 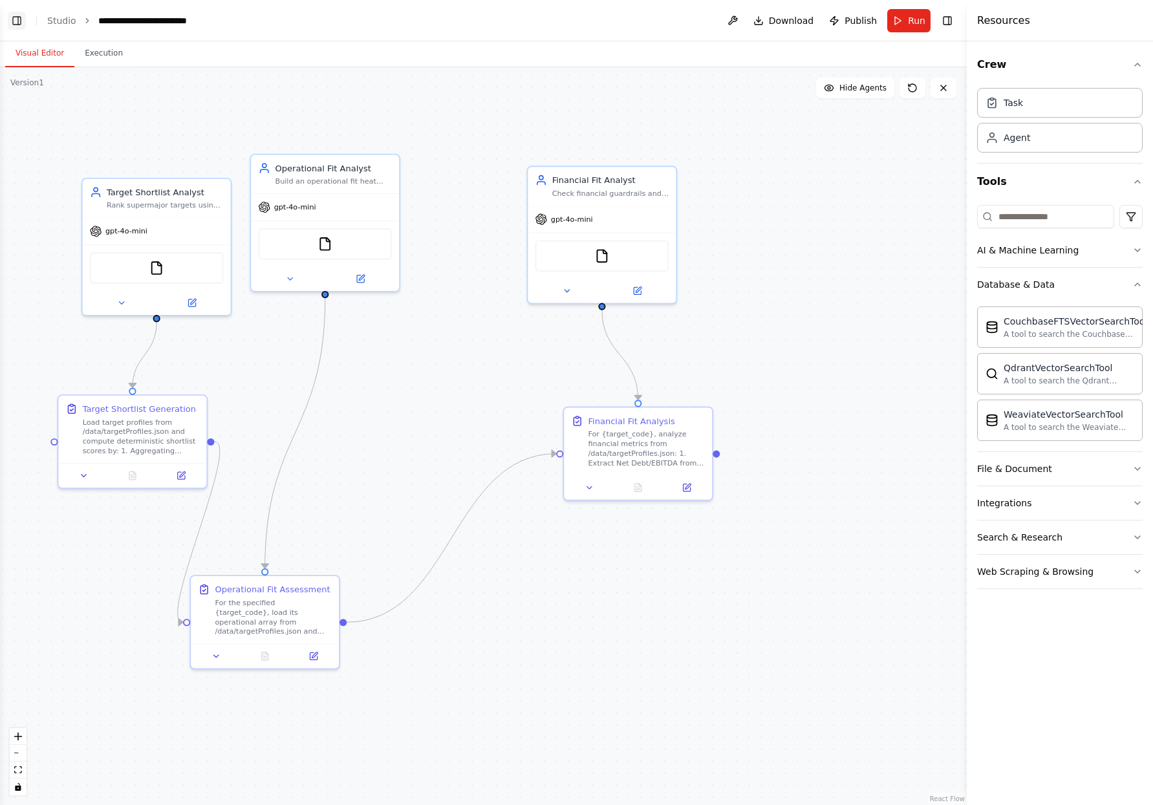 I want to click on div: For the specified {target_code}, load its operational array from /data/targetProfiles.json and cr..., so click(x=273, y=617).